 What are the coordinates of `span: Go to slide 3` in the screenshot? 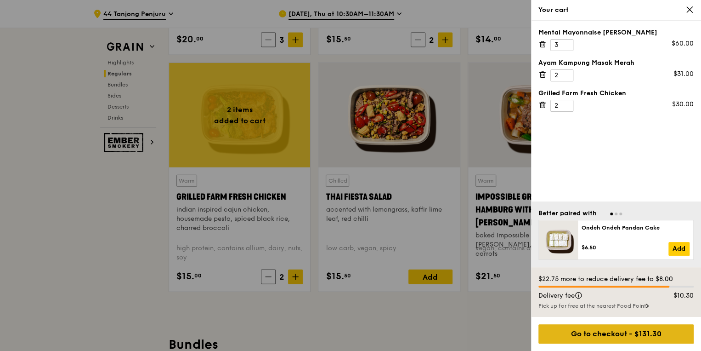 It's located at (621, 214).